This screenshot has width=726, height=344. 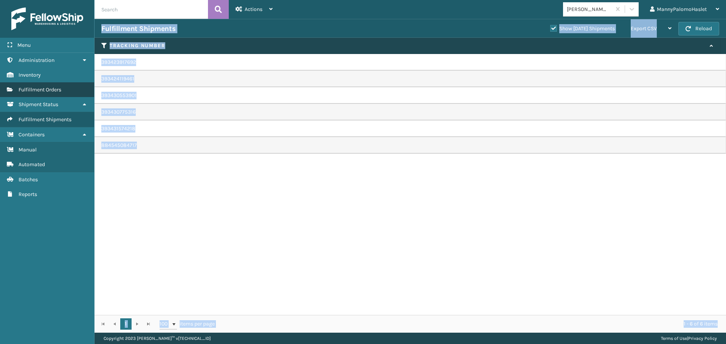 What do you see at coordinates (698, 29) in the screenshot?
I see `button: Reload` at bounding box center [698, 29].